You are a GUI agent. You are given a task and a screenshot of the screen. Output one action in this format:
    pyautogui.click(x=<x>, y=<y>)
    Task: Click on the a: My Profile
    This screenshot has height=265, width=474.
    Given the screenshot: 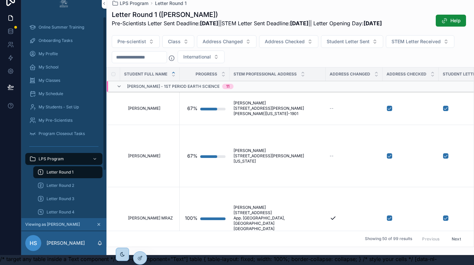 What is the action you would take?
    pyautogui.click(x=64, y=54)
    